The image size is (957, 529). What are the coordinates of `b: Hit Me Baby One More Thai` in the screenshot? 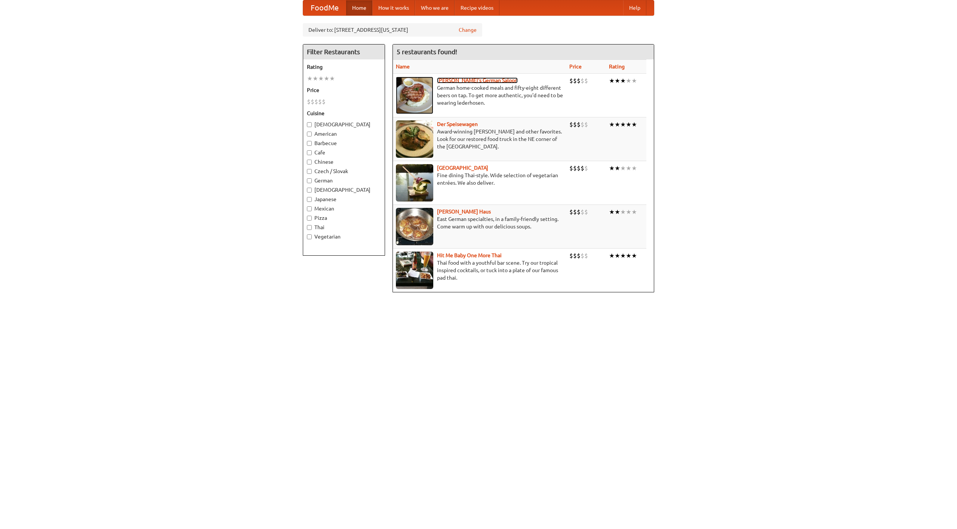 It's located at (469, 255).